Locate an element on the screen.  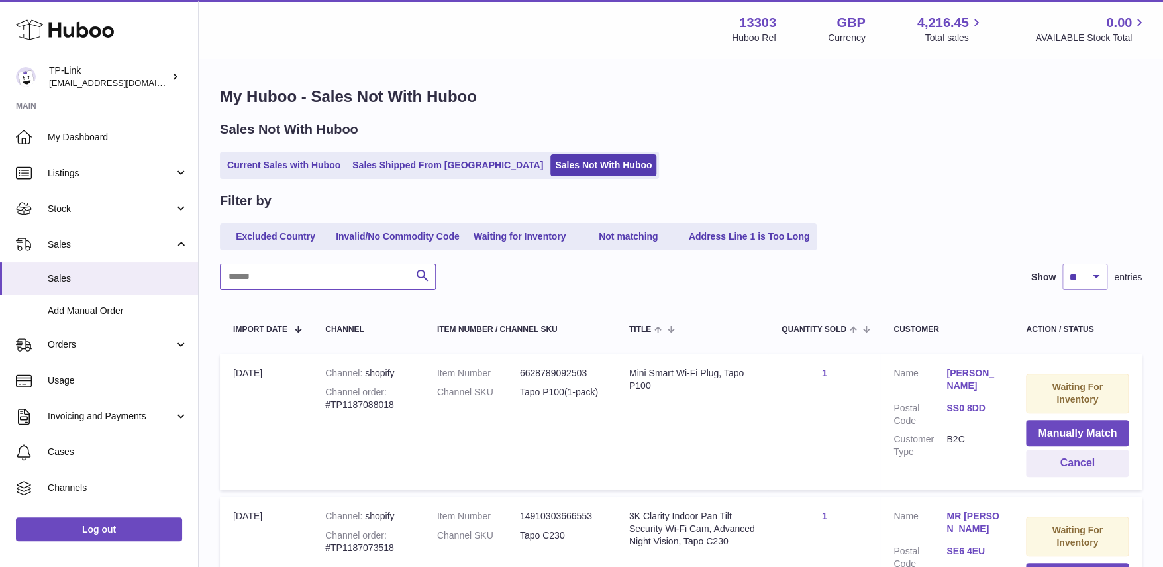
span: Listings is located at coordinates (111, 173).